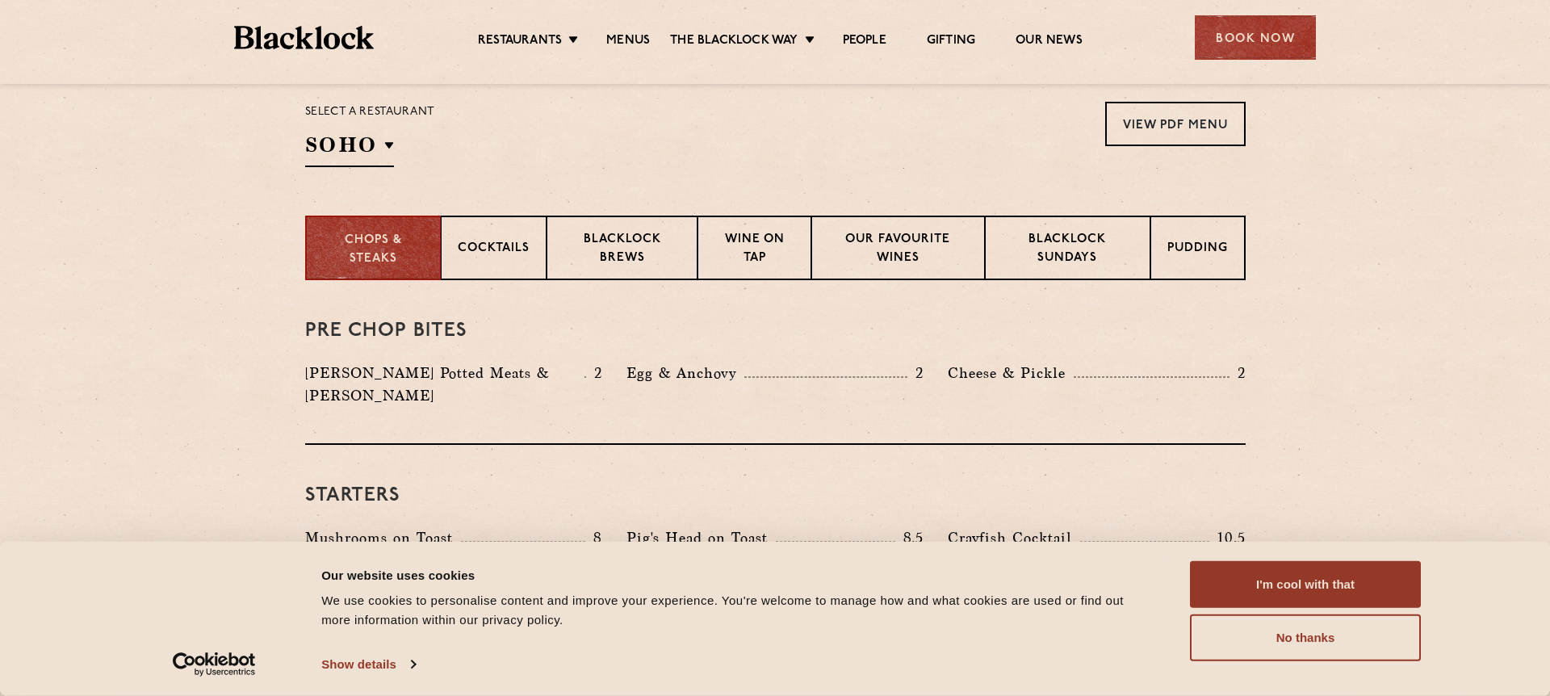 This screenshot has height=696, width=1550. I want to click on a: The Blacklock Way, so click(734, 42).